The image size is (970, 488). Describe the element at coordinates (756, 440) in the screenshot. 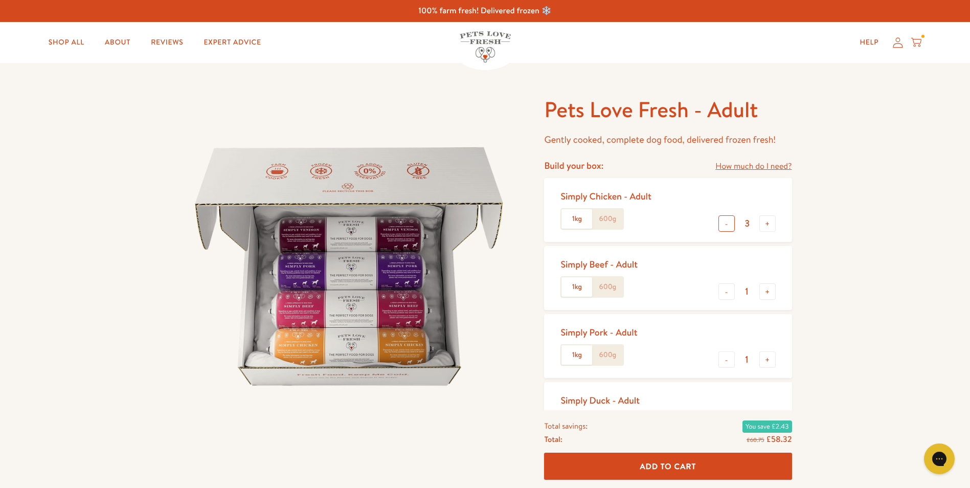

I see `s: £60.75` at that location.